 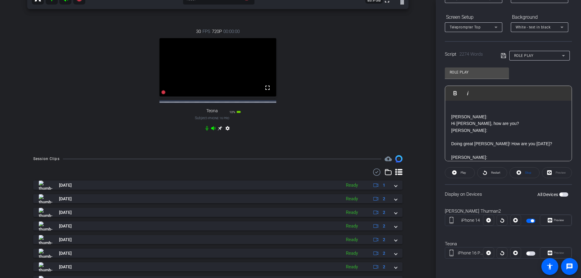 What do you see at coordinates (399, 159) in the screenshot?
I see `img: Session clips` at bounding box center [399, 159].